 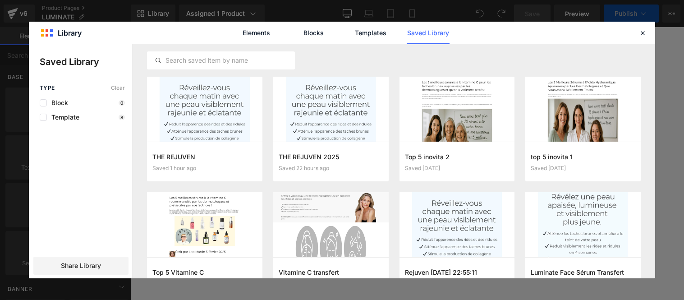 What do you see at coordinates (122, 103) in the screenshot?
I see `p: 0` at bounding box center [122, 103].